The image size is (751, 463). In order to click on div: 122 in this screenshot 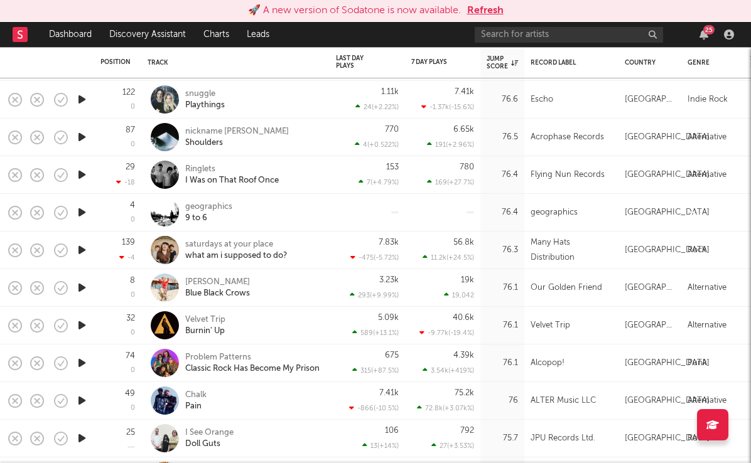, I will do `click(129, 92)`.